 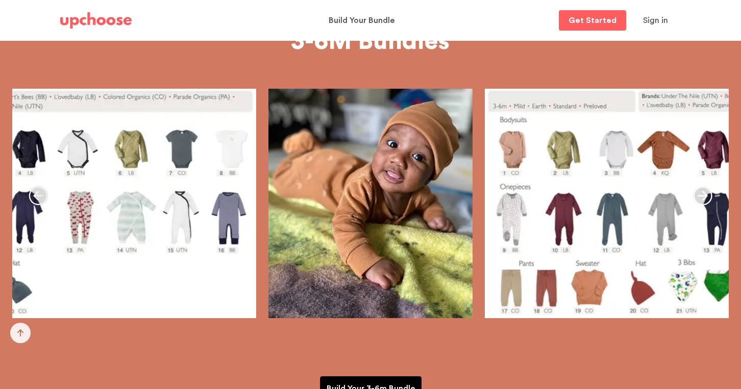 I want to click on span: Sign in, so click(x=655, y=20).